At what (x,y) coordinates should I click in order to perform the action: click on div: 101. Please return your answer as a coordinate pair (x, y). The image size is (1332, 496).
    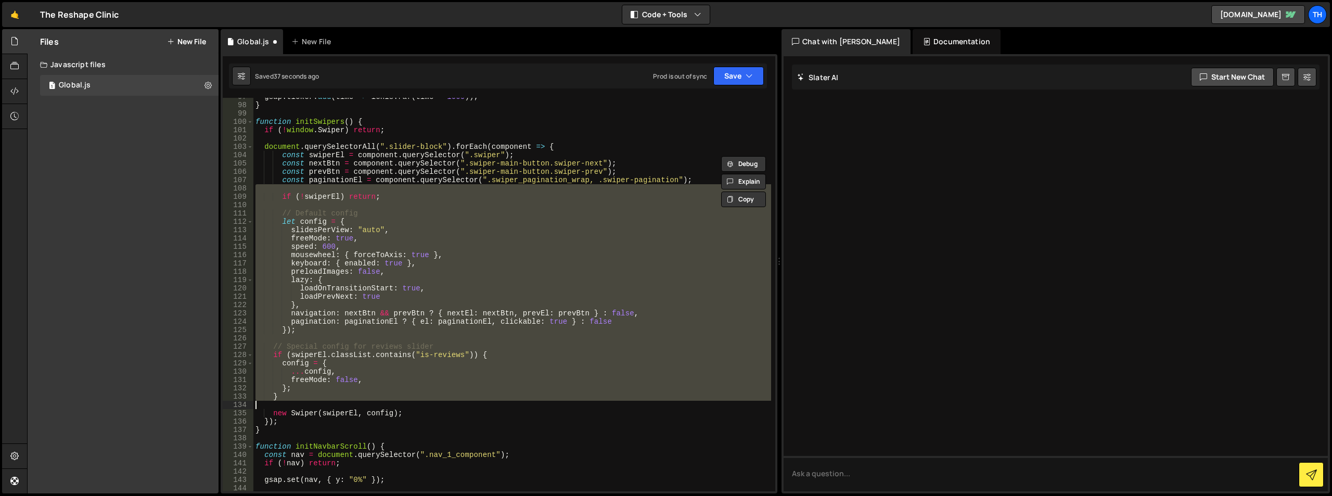
    Looking at the image, I should click on (238, 130).